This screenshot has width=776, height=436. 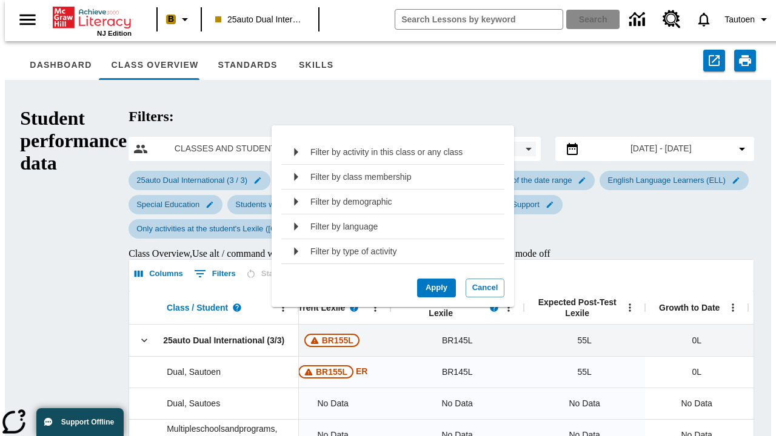 I want to click on span: Support Offline, so click(x=87, y=422).